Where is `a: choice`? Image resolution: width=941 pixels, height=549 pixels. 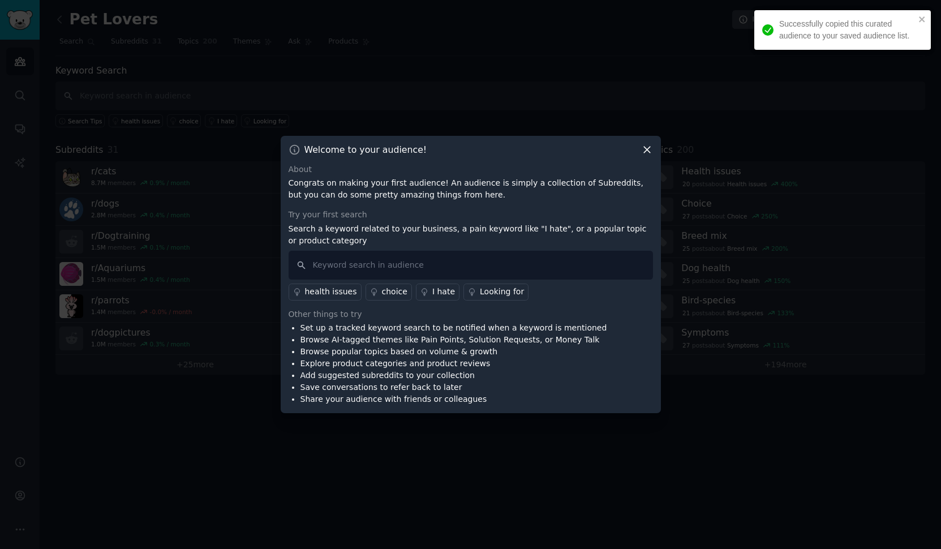
a: choice is located at coordinates (389, 292).